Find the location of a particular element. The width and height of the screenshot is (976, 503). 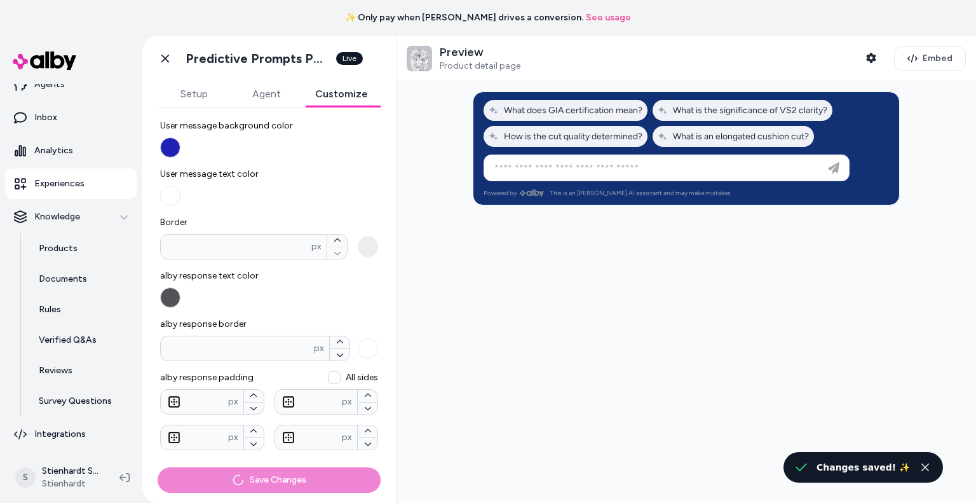

input: Borderpx is located at coordinates (236, 247).